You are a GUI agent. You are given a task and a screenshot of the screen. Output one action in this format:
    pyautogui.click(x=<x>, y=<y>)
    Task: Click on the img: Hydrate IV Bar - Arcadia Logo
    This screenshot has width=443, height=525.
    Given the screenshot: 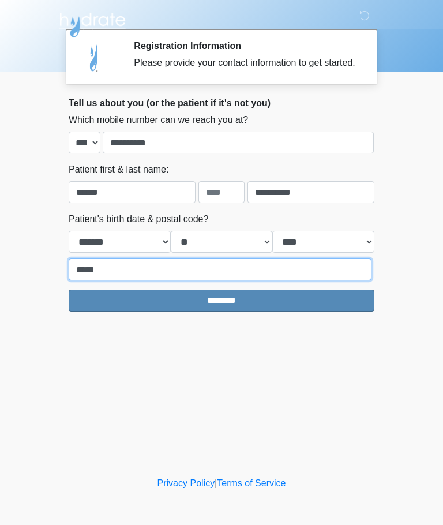 What is the action you would take?
    pyautogui.click(x=92, y=23)
    